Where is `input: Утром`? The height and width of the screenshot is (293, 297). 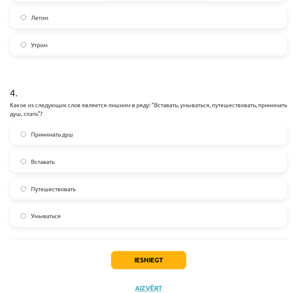 input: Утром is located at coordinates (23, 45).